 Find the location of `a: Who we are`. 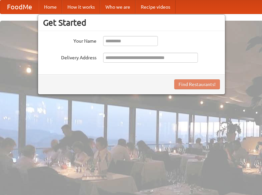

a: Who we are is located at coordinates (118, 7).